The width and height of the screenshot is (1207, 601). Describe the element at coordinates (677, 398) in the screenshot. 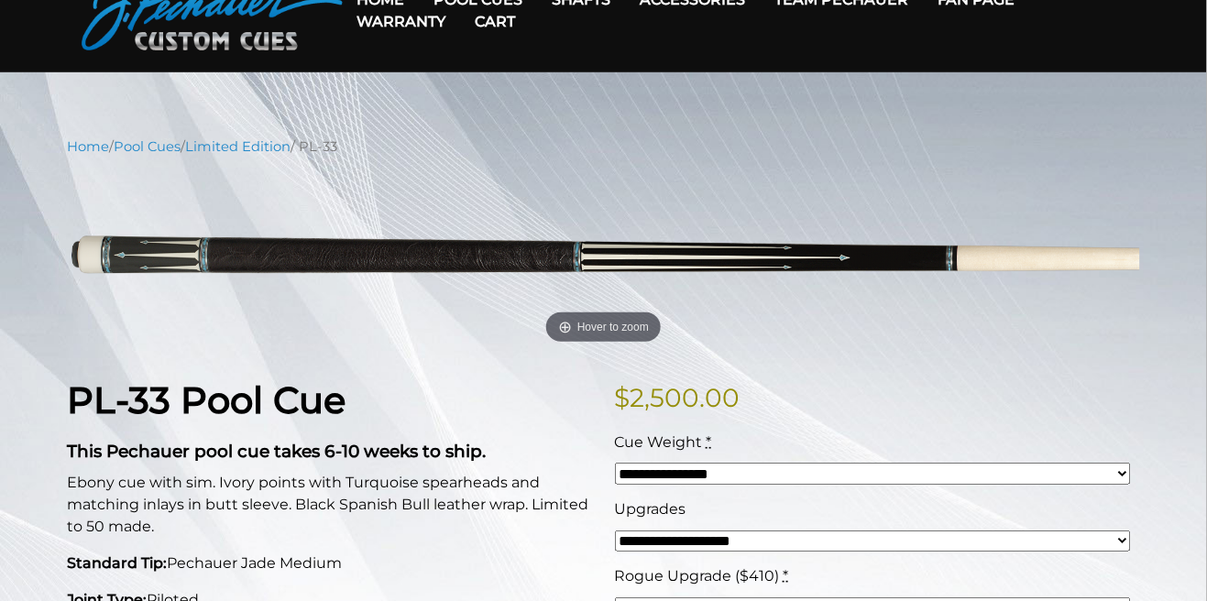

I see `bdi: 2,500.00` at that location.